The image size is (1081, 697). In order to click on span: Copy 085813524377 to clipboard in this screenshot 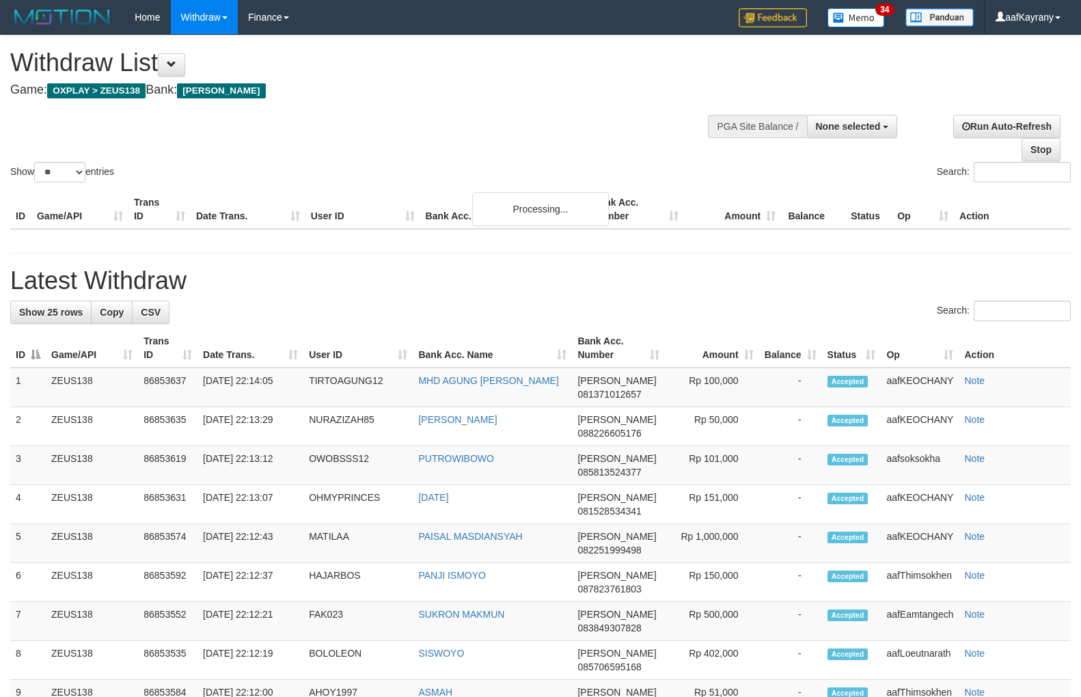, I will do `click(609, 472)`.